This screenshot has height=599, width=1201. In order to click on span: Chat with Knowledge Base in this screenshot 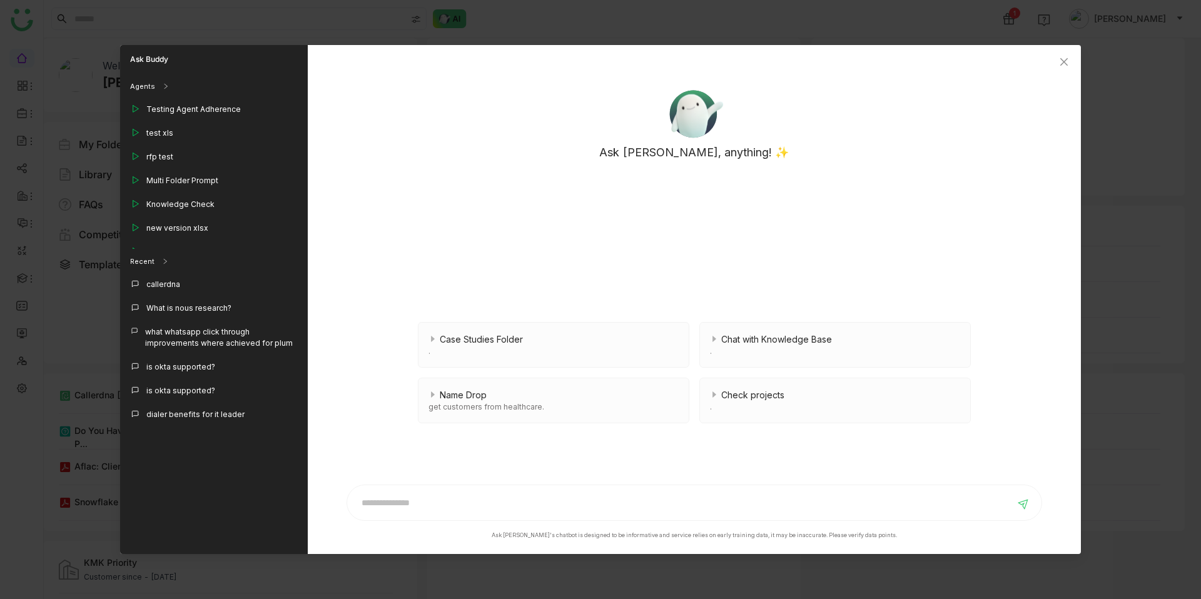, I will do `click(776, 339)`.